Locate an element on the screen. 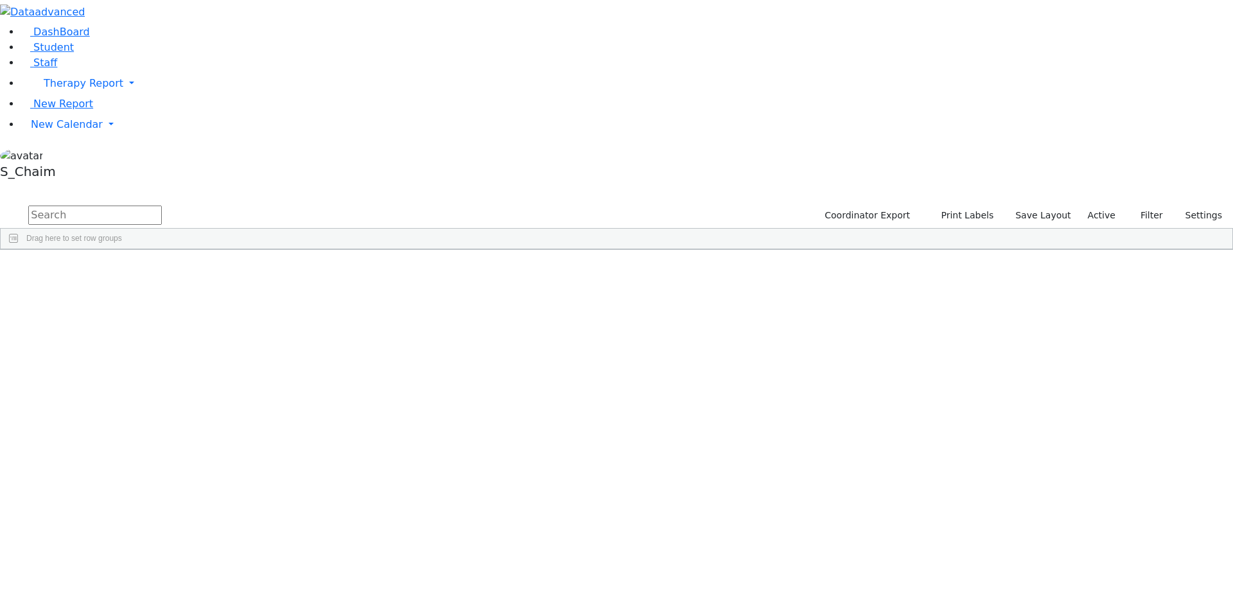  span: Student is located at coordinates (53, 47).